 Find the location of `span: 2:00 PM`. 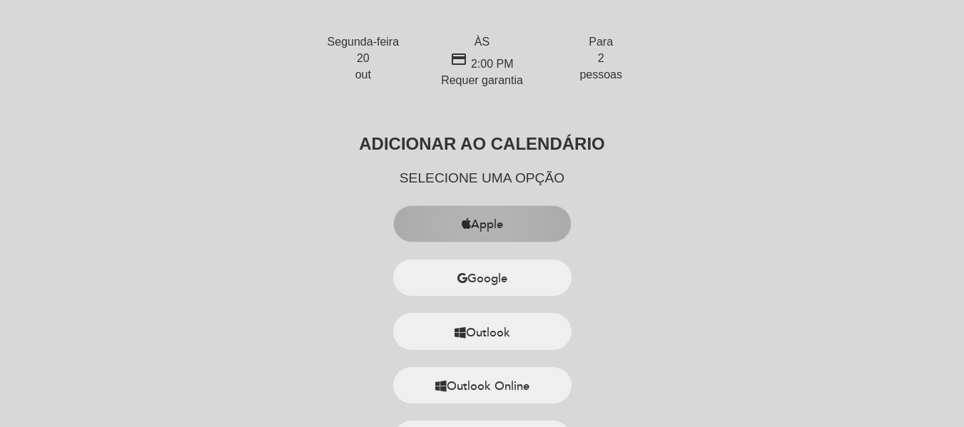

span: 2:00 PM is located at coordinates (492, 64).